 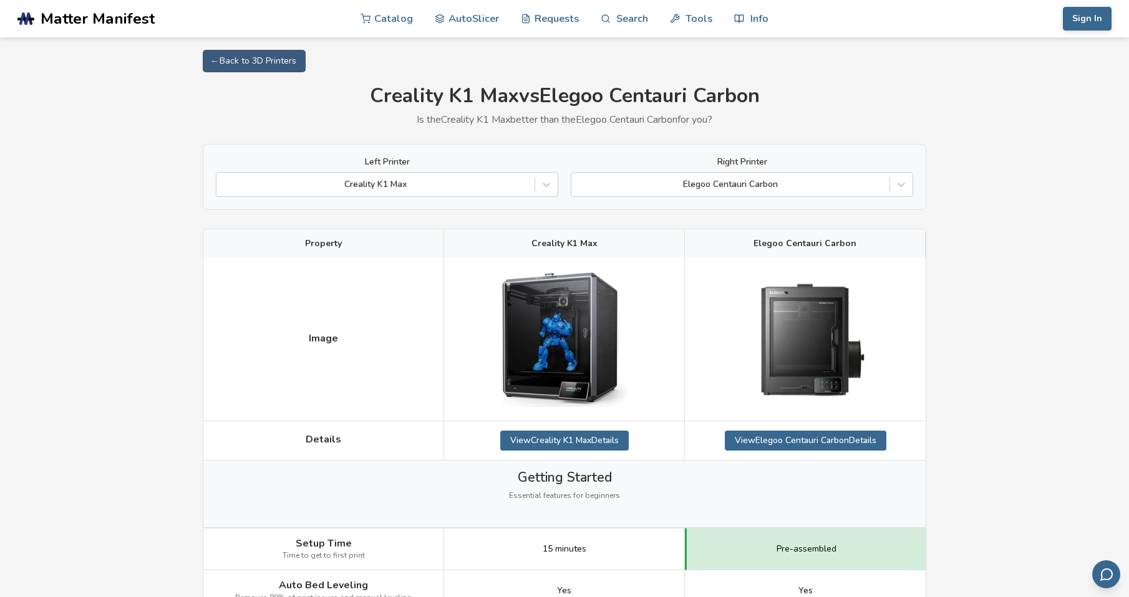 I want to click on h1: Creality K1 Max vs Elegoo Centauri Carbon, so click(x=564, y=96).